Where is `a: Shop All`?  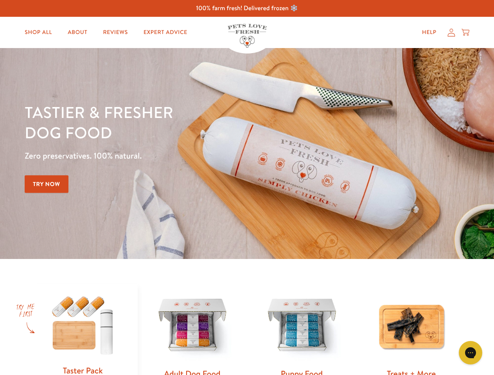 a: Shop All is located at coordinates (38, 32).